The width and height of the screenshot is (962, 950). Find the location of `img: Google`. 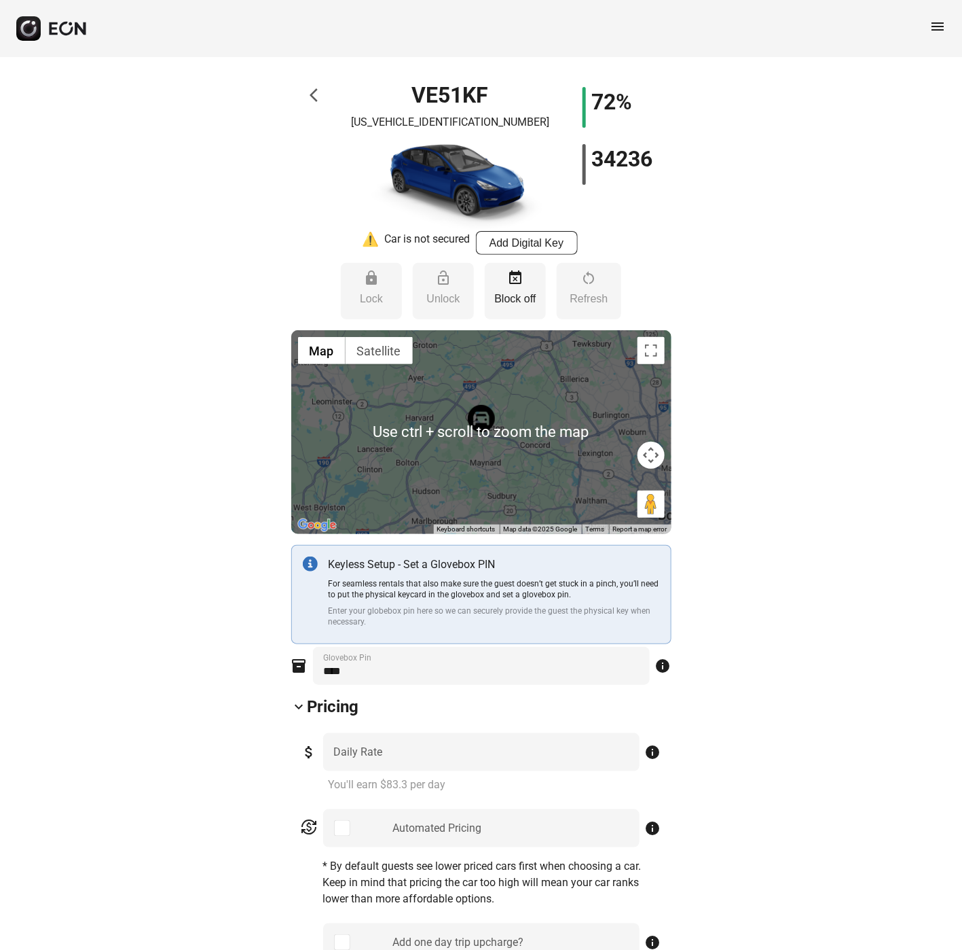

img: Google is located at coordinates (317, 525).